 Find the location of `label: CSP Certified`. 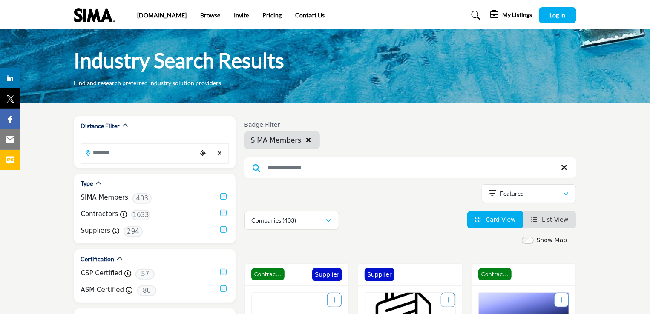

label: CSP Certified is located at coordinates (102, 274).